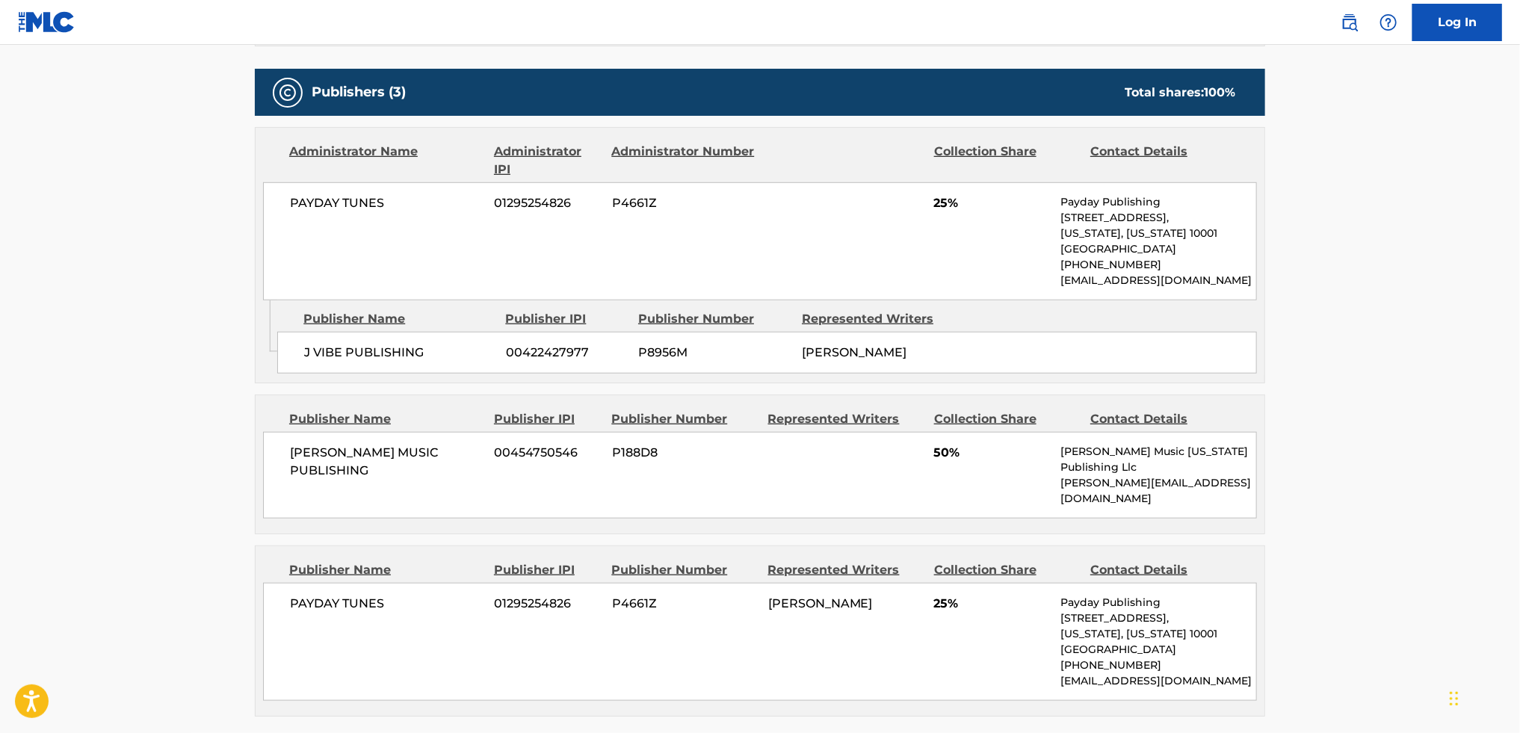 The height and width of the screenshot is (733, 1520). Describe the element at coordinates (1389, 22) in the screenshot. I see `div: Help` at that location.